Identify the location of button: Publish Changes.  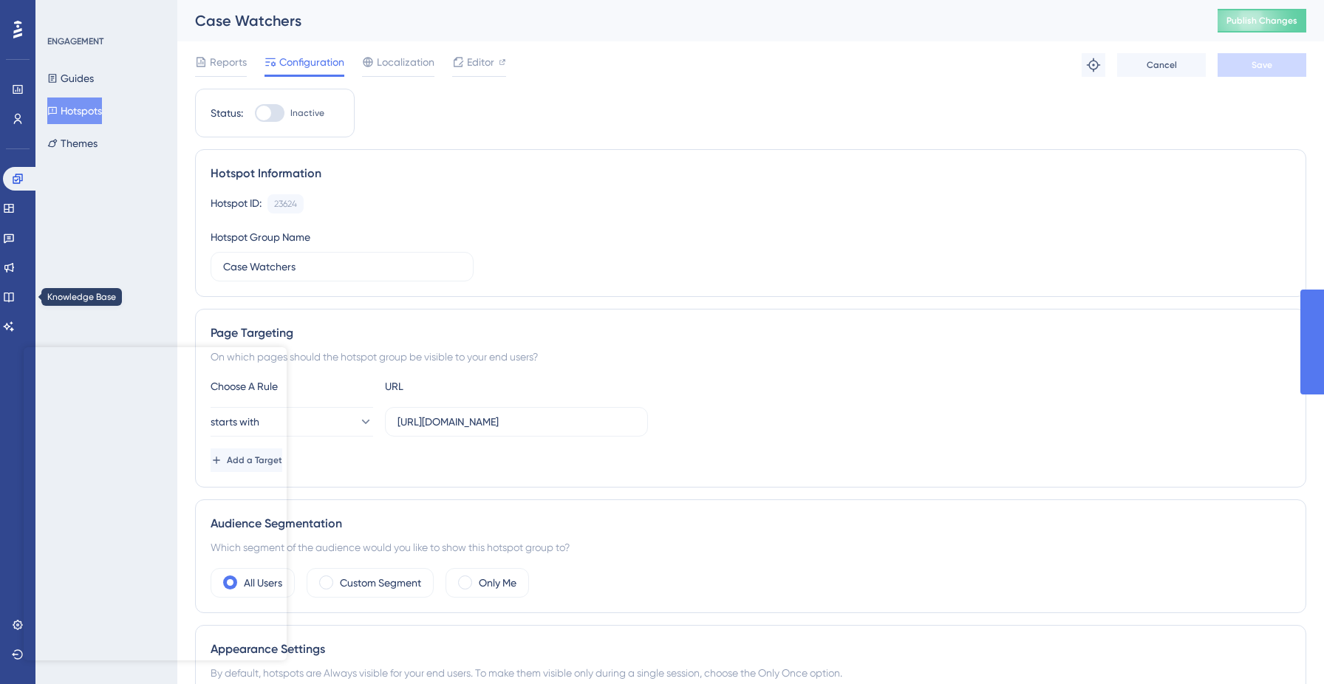
(1262, 21).